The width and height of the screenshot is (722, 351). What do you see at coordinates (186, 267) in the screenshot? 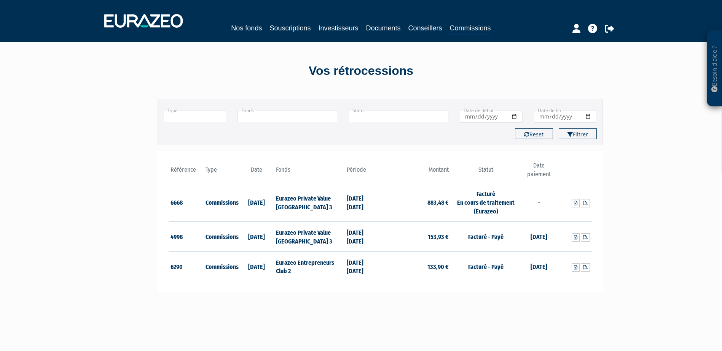
I see `td: 6290` at bounding box center [186, 267].